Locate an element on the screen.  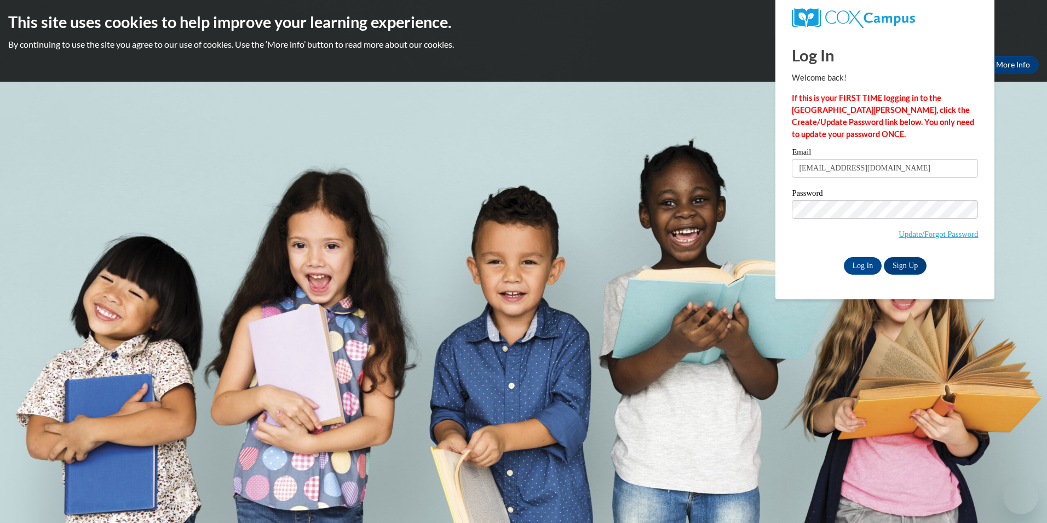
a: COX Campus is located at coordinates (885, 18).